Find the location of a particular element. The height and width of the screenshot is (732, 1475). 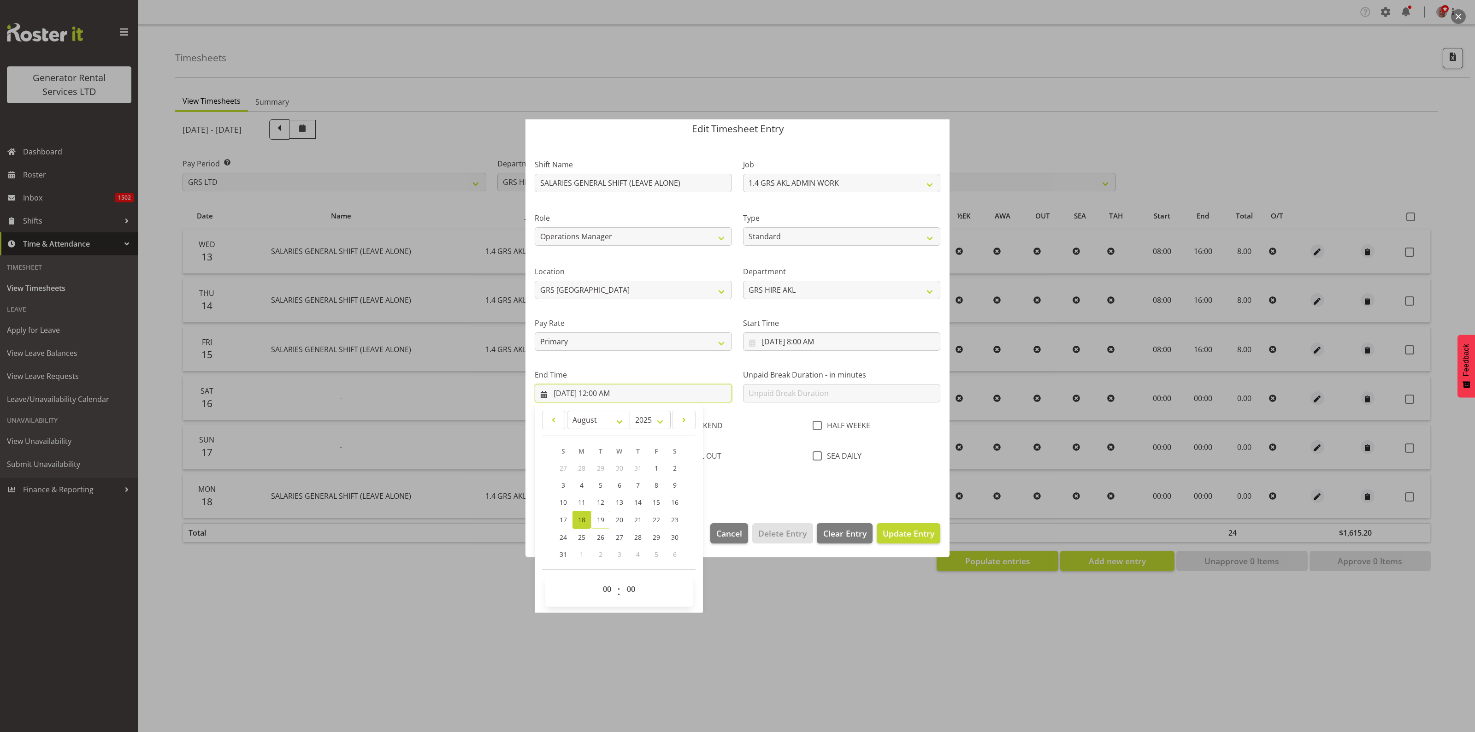

a: 14 is located at coordinates (638, 502).